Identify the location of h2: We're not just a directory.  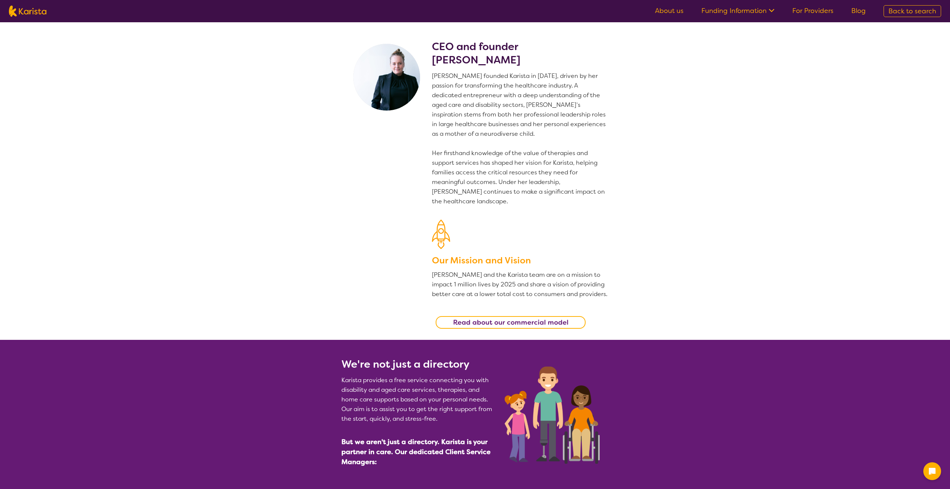
(419, 364).